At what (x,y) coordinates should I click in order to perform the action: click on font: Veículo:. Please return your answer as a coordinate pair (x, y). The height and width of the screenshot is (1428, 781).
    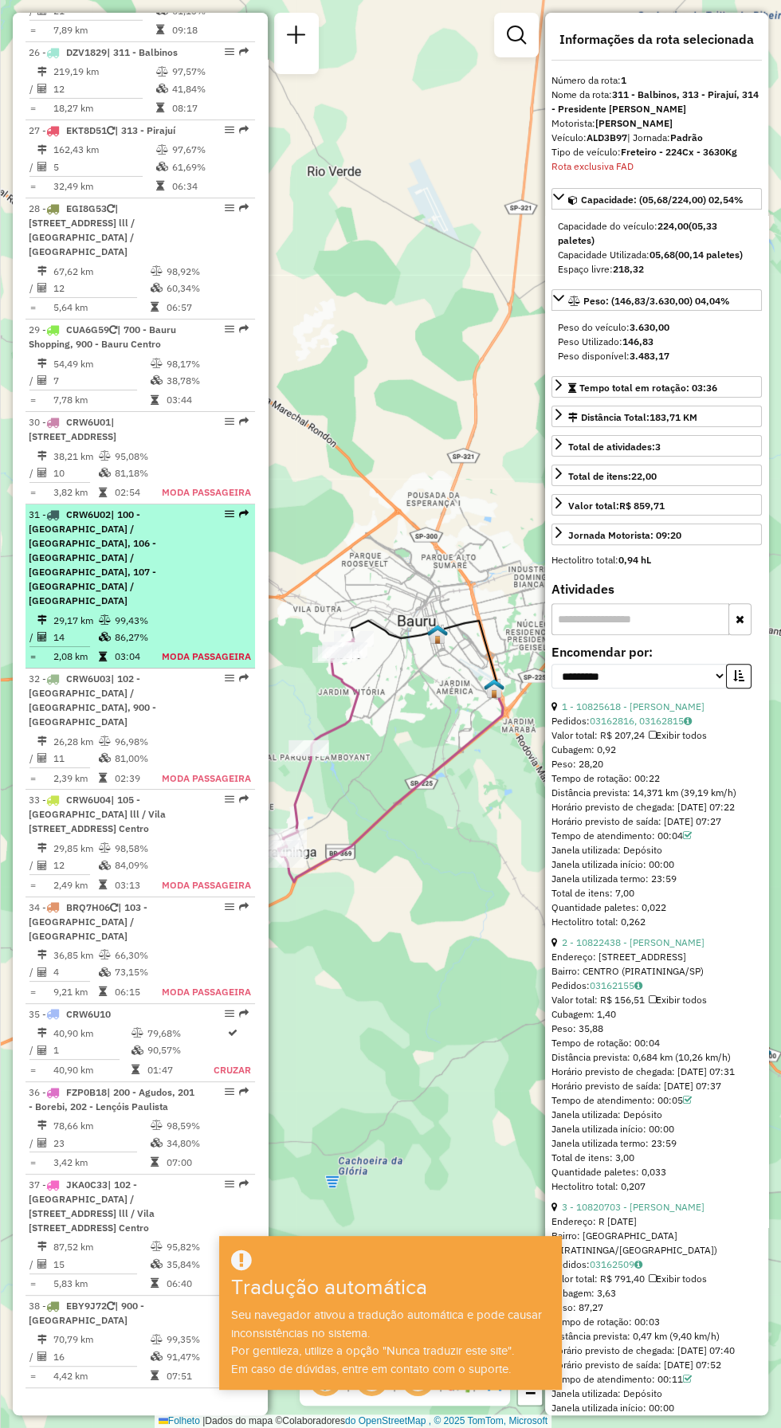
    Looking at the image, I should click on (569, 137).